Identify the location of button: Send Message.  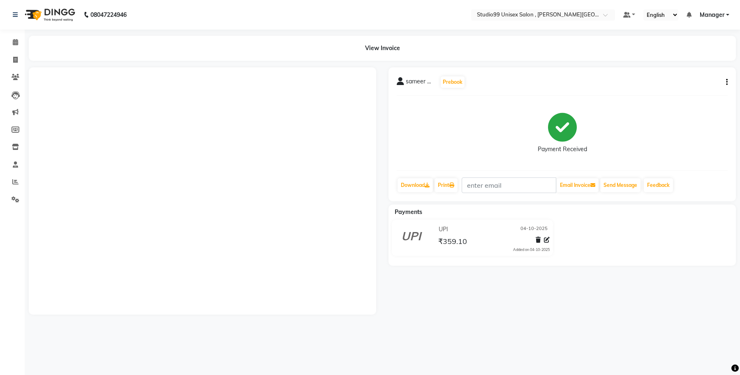
(620, 185).